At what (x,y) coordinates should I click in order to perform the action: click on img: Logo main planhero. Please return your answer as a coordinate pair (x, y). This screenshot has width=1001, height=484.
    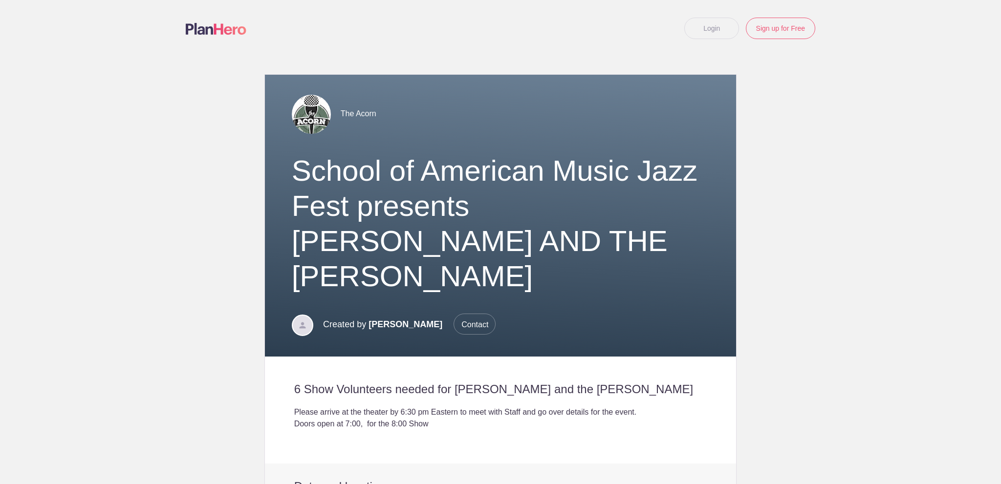
    Looking at the image, I should click on (216, 29).